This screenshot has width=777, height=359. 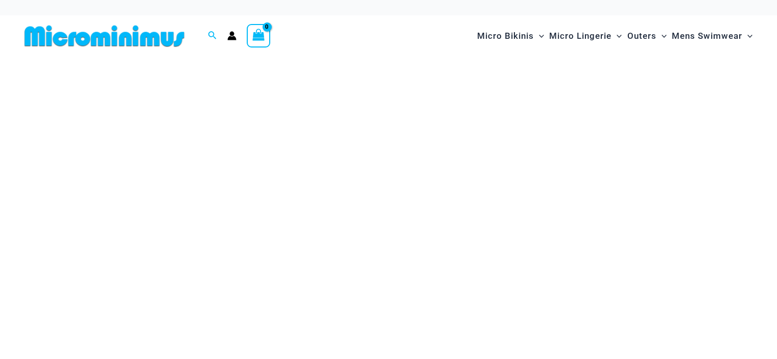 I want to click on a: Search icon link, so click(x=212, y=36).